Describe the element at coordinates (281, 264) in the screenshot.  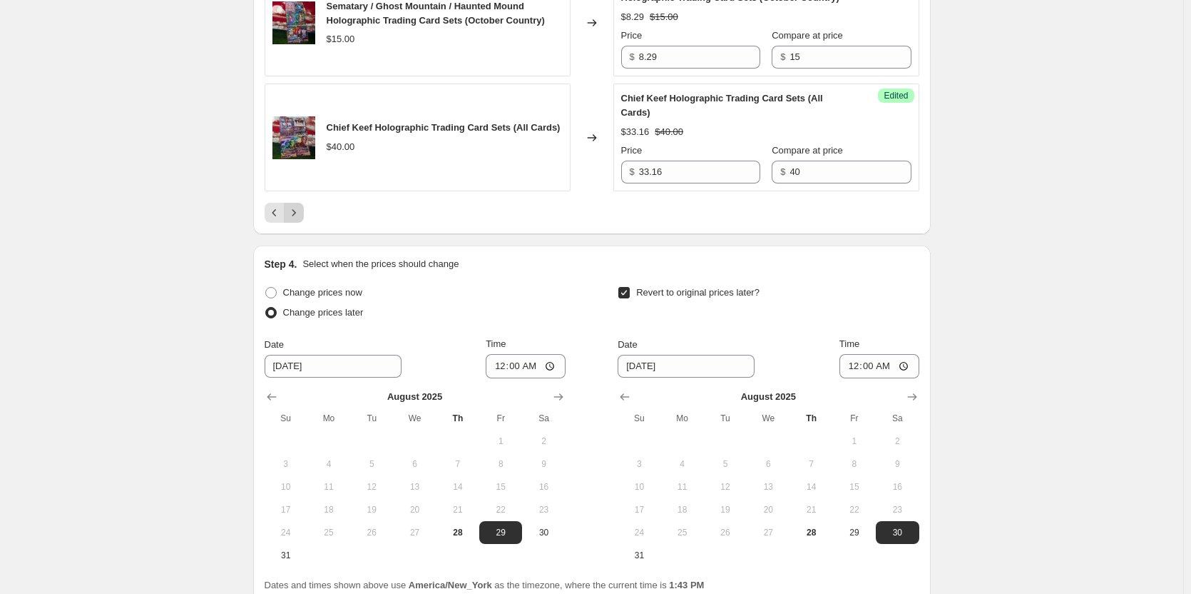
I see `h2: Step 4.` at that location.